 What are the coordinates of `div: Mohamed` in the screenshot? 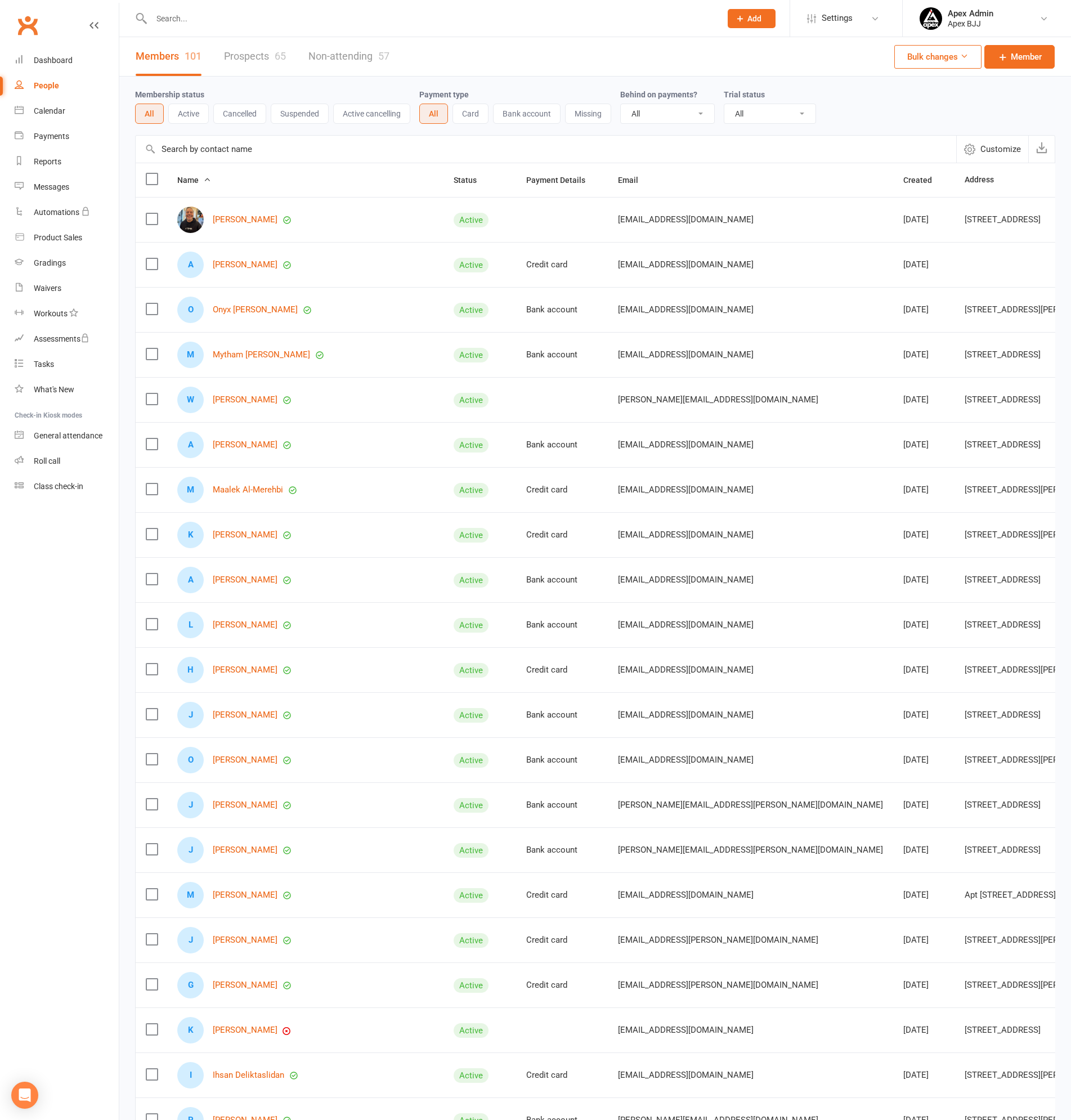 It's located at (190, 895).